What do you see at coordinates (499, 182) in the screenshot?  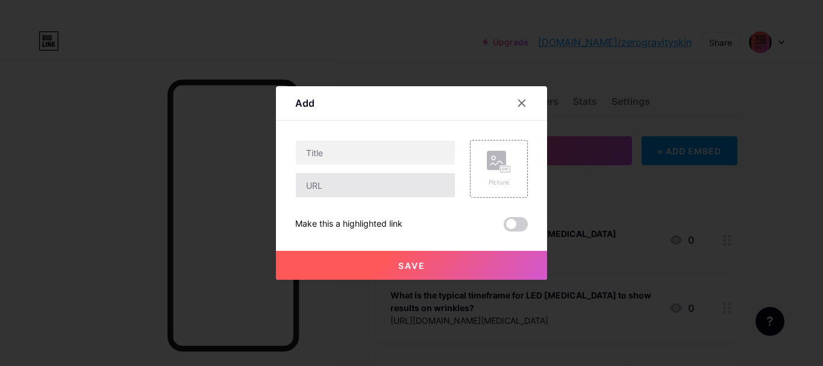 I see `div: Picture` at bounding box center [499, 182].